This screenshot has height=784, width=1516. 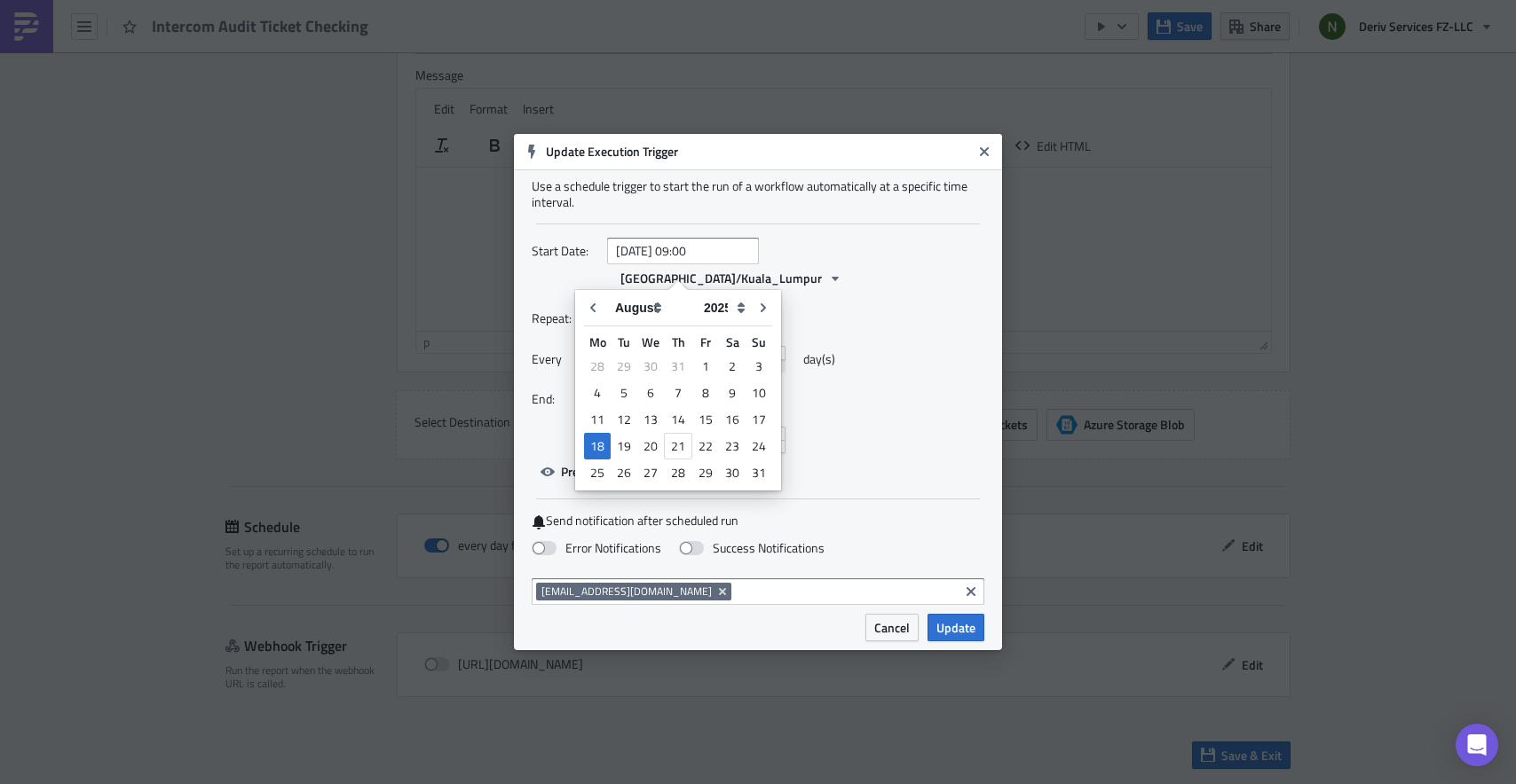 I want to click on div: Tue Aug 12 2025, so click(x=624, y=420).